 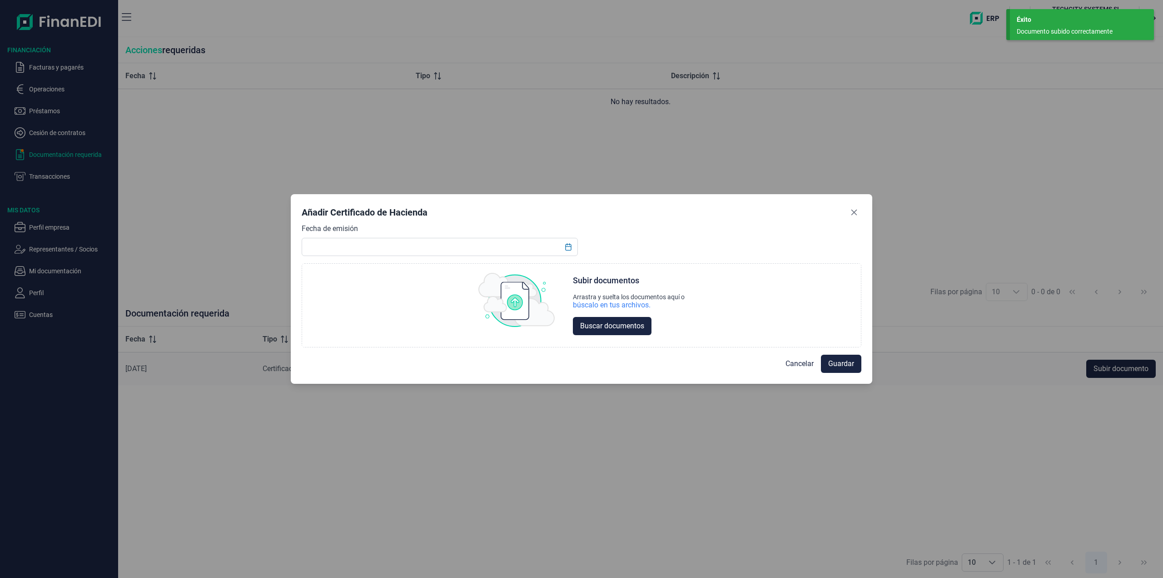 What do you see at coordinates (330, 229) in the screenshot?
I see `label: Fecha de emisión` at bounding box center [330, 229].